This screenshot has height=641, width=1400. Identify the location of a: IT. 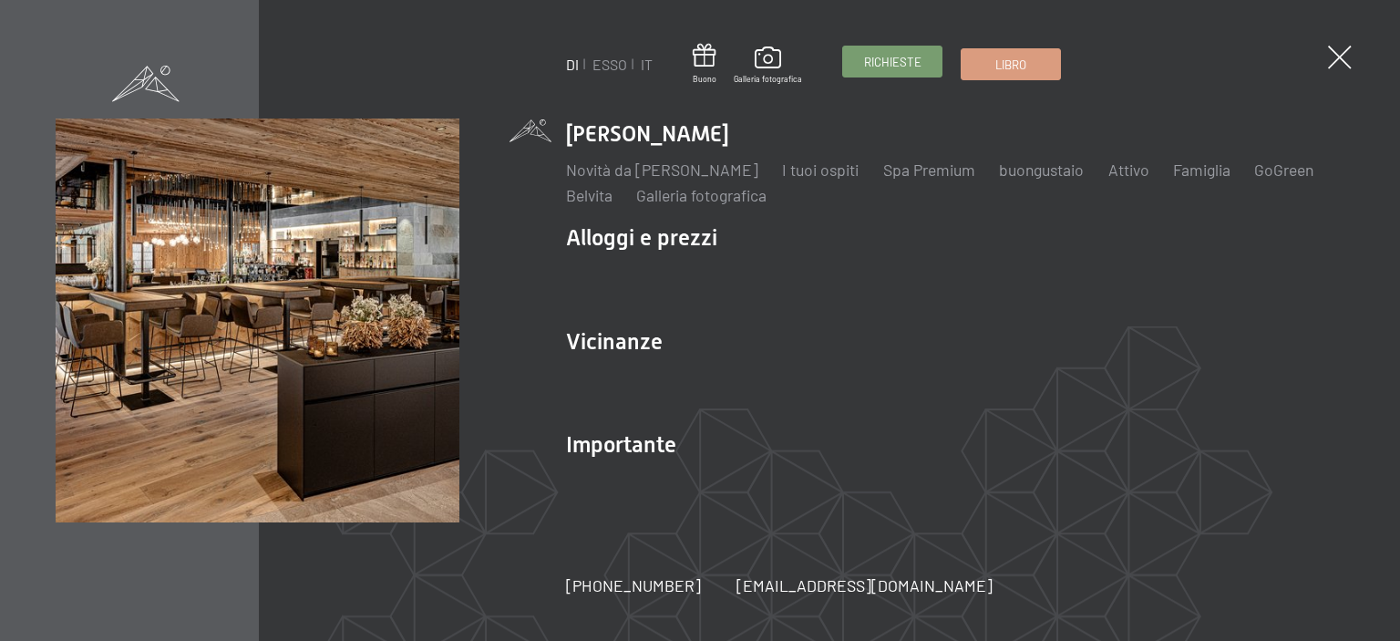
(646, 64).